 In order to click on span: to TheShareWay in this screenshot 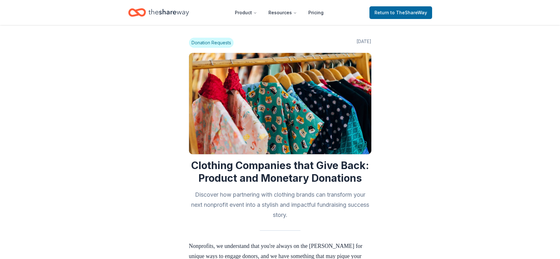, I will do `click(409, 12)`.